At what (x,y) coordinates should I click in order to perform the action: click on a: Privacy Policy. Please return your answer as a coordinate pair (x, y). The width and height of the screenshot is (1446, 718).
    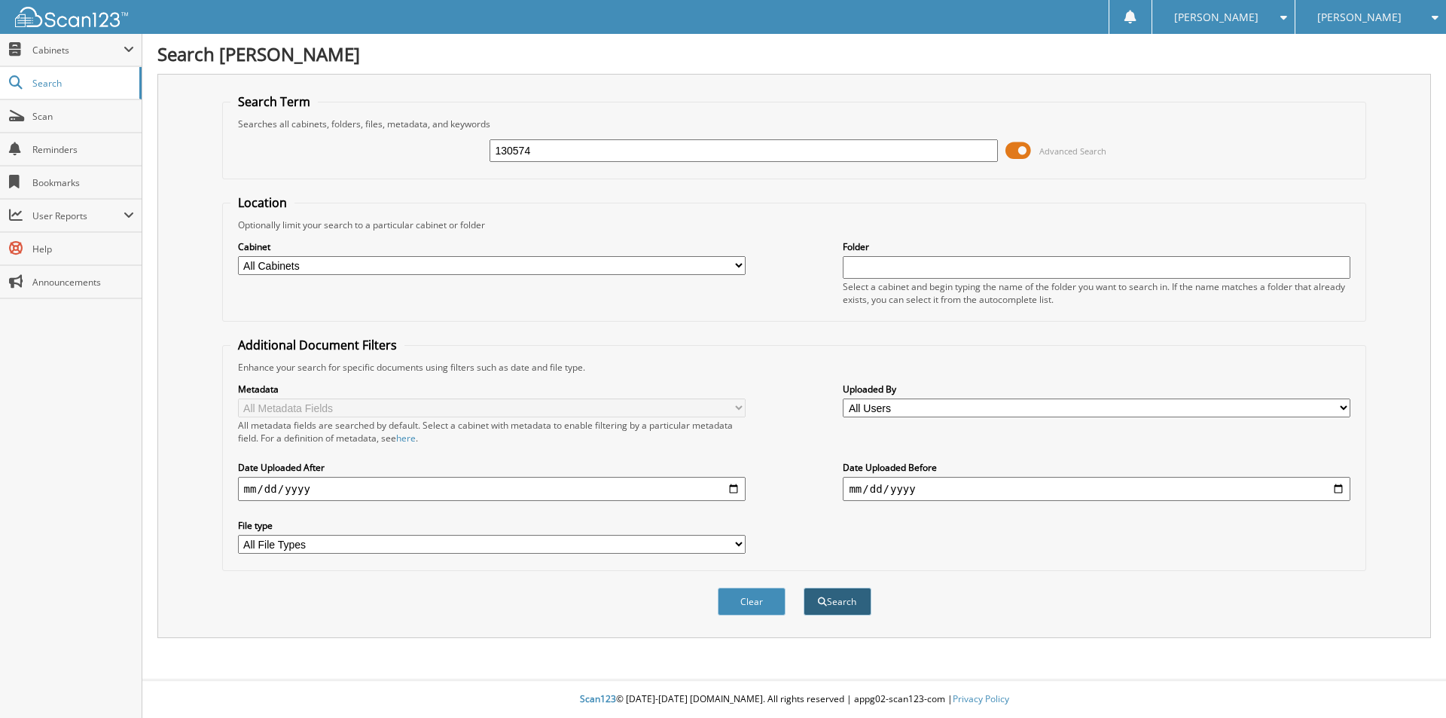
    Looking at the image, I should click on (981, 698).